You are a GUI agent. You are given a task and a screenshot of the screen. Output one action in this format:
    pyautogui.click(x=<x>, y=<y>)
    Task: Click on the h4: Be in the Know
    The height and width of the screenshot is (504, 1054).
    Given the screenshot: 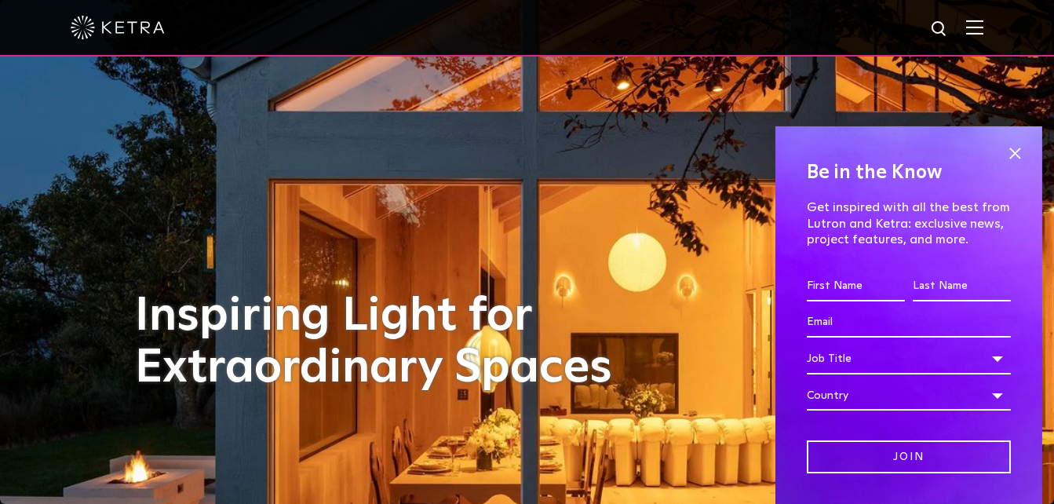 What is the action you would take?
    pyautogui.click(x=908, y=173)
    